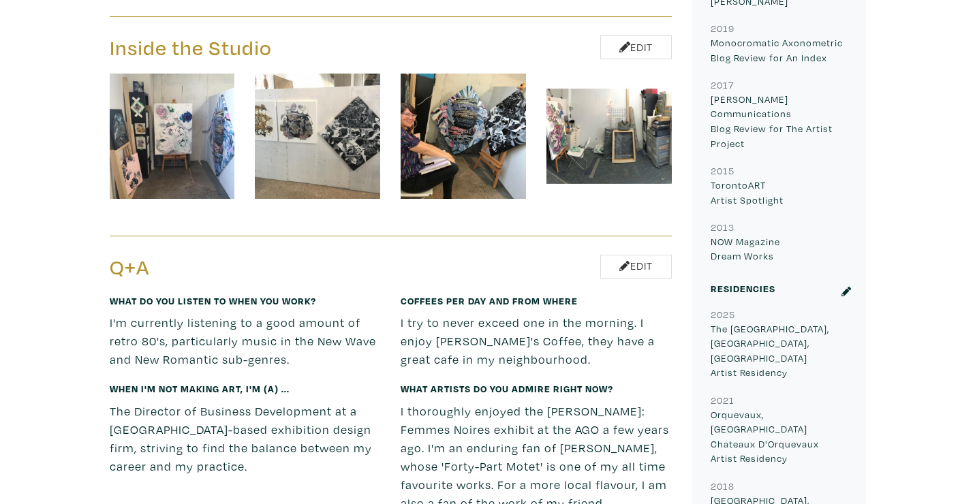 The width and height of the screenshot is (975, 504). What do you see at coordinates (722, 84) in the screenshot?
I see `small: 2017` at bounding box center [722, 84].